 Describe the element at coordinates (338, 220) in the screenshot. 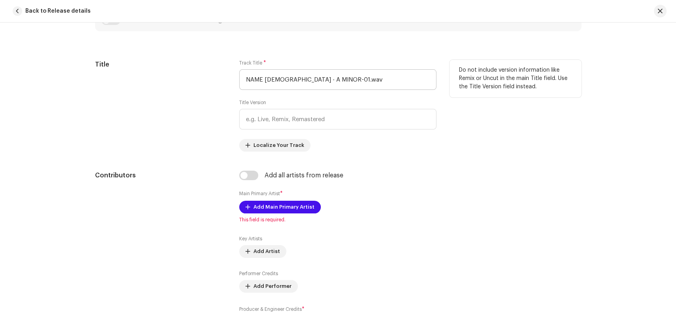

I see `span: This field is required.` at that location.